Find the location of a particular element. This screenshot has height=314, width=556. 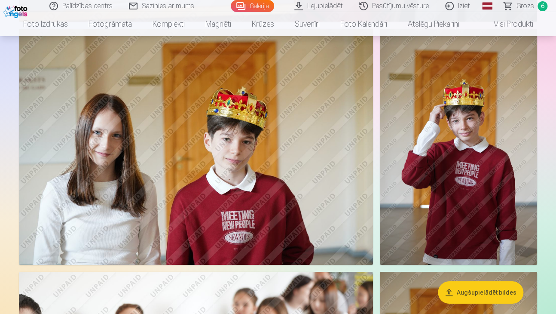

span: 6 is located at coordinates (542, 6).